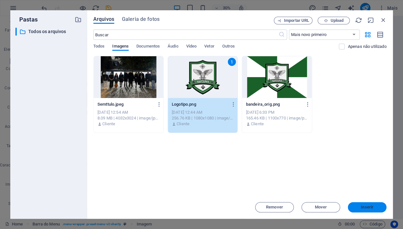 The height and width of the screenshot is (229, 403). I want to click on button: Remover, so click(274, 207).